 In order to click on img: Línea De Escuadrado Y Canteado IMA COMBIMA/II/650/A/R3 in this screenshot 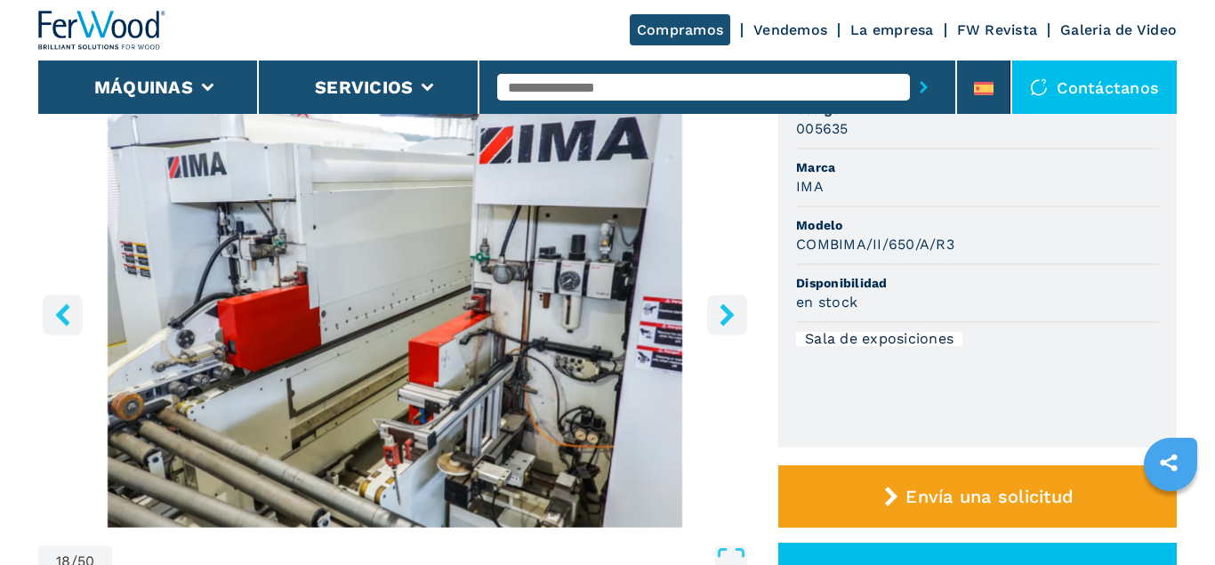, I will do `click(395, 311)`.